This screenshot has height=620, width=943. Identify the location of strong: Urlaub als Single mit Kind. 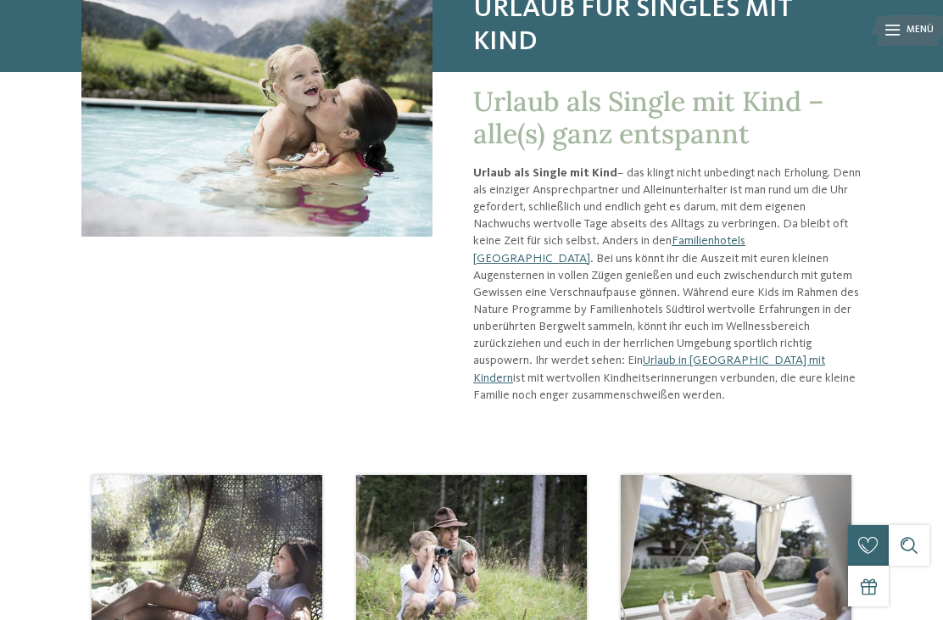
(545, 173).